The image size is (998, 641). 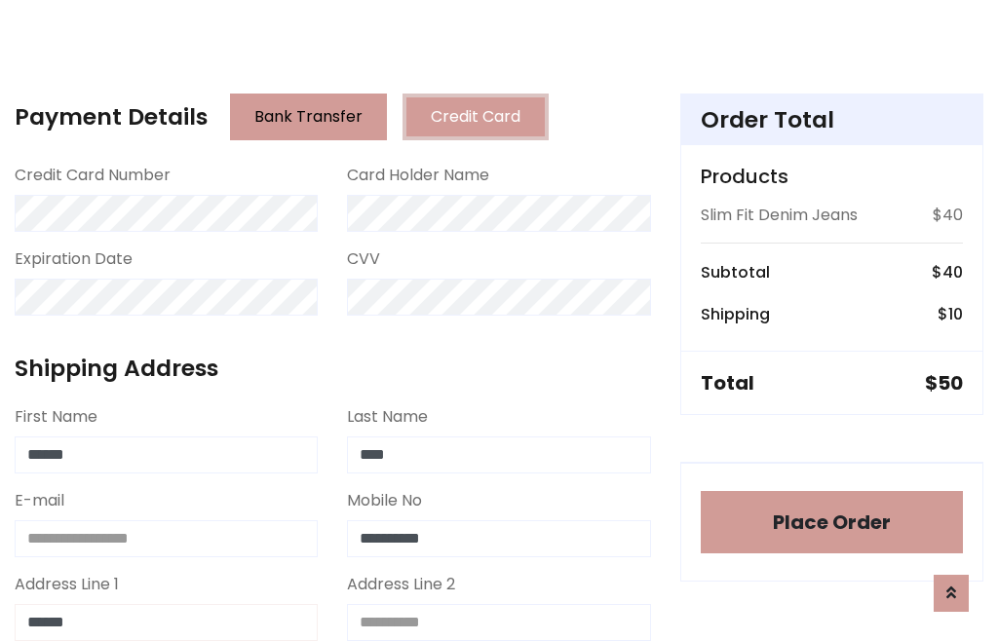 I want to click on h6: Subtotal, so click(x=735, y=272).